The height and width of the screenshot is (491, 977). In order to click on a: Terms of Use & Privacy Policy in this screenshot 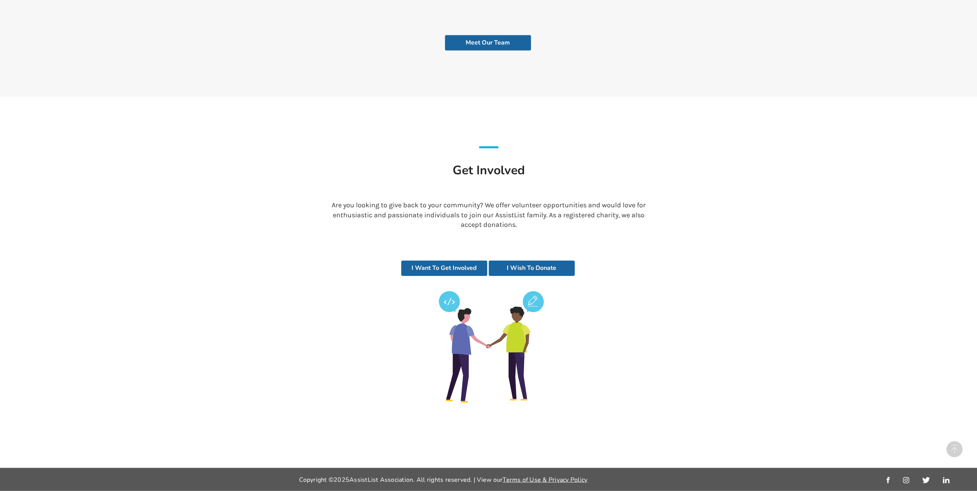, I will do `click(545, 480)`.